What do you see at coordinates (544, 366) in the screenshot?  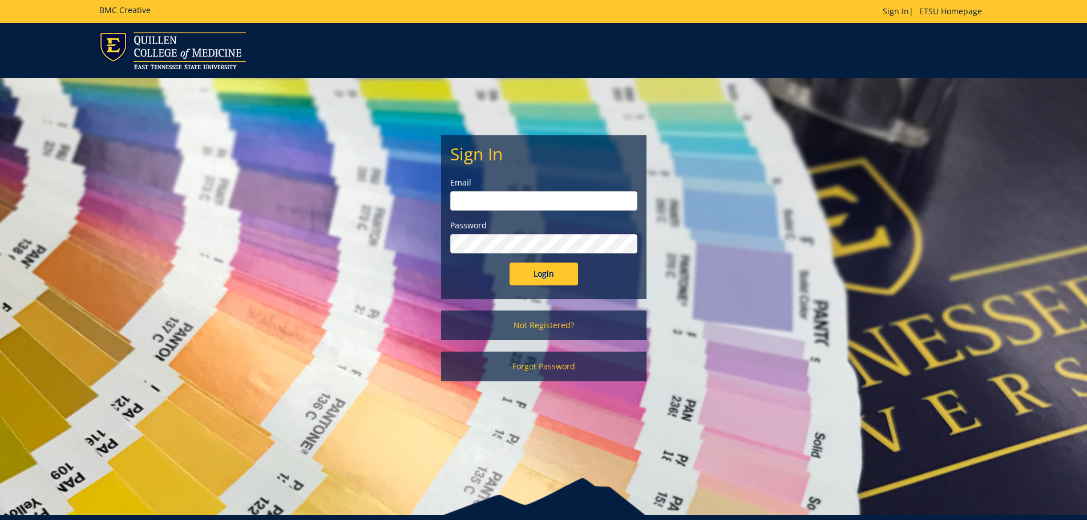 I see `a: Forgot Password` at bounding box center [544, 366].